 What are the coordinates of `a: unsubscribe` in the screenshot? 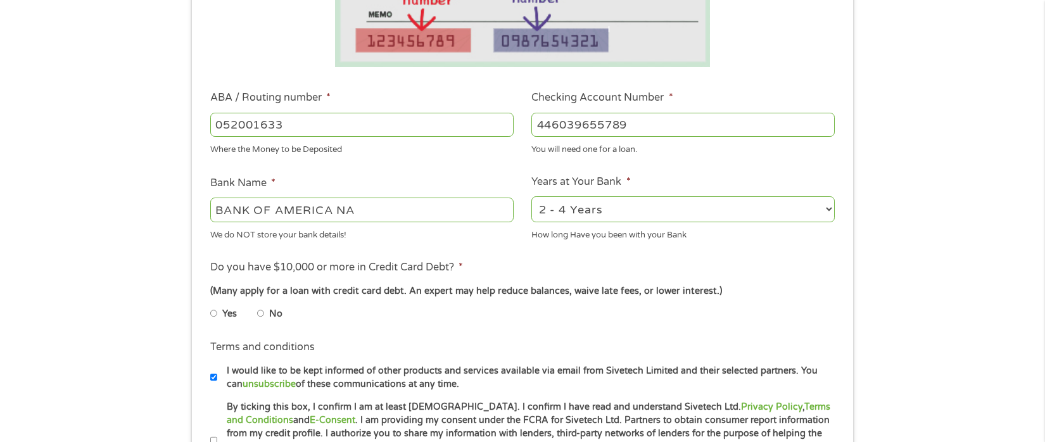 It's located at (269, 384).